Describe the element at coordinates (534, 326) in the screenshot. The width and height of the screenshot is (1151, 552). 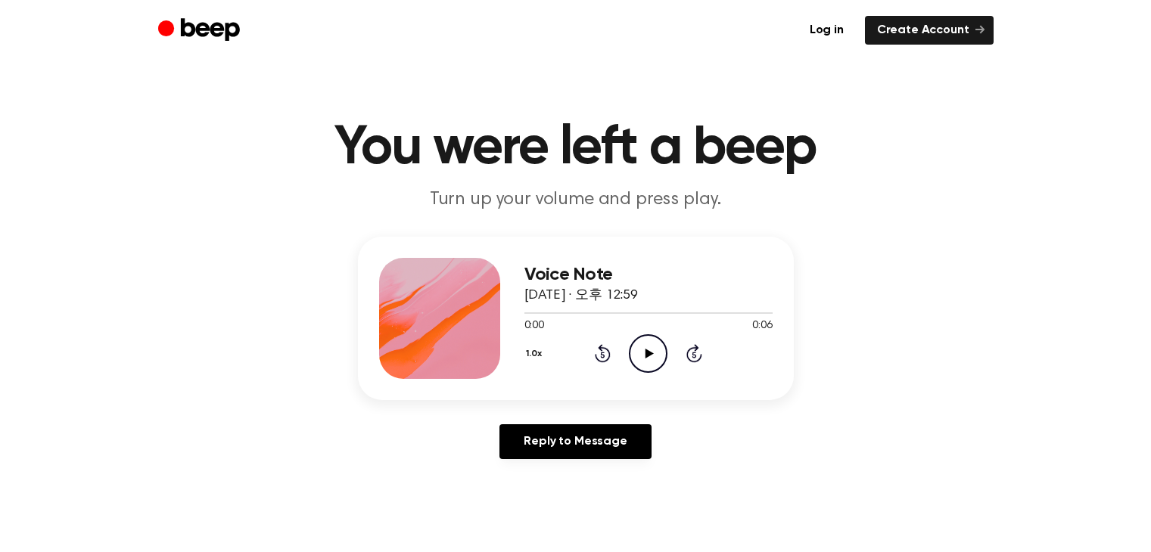
I see `span: 0:00` at that location.